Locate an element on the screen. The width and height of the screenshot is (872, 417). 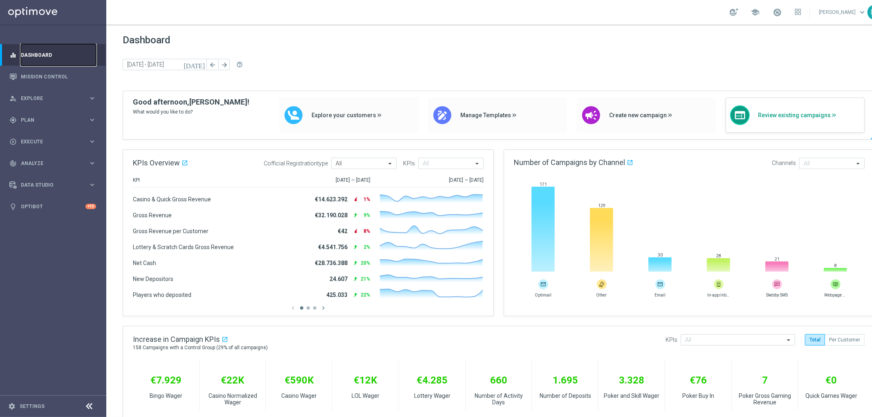
i: equalizer is located at coordinates (13, 55).